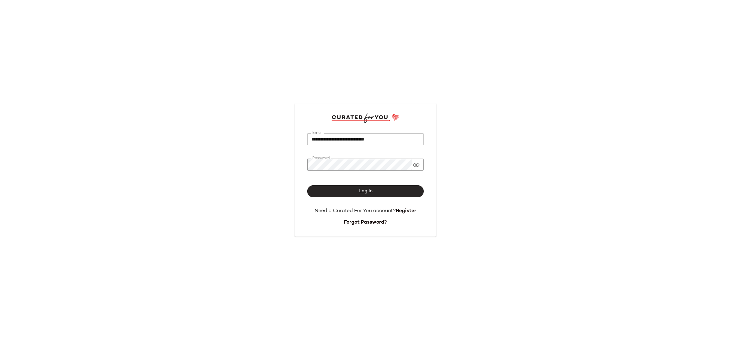 This screenshot has width=731, height=340. What do you see at coordinates (366, 222) in the screenshot?
I see `a: Forgot Password?` at bounding box center [366, 222].